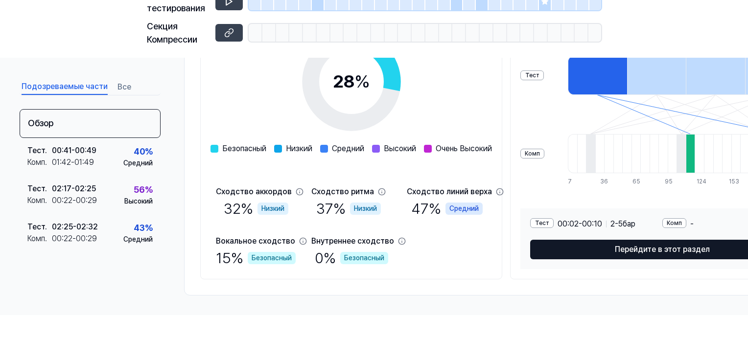  Describe the element at coordinates (669, 182) in the screenshot. I see `div: 95` at that location.